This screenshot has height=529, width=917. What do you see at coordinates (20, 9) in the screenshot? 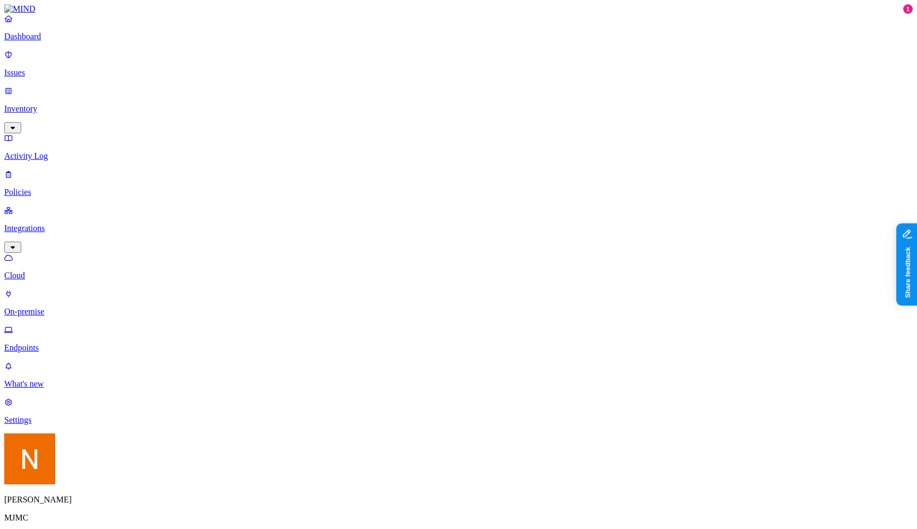
I see `img: MIND` at bounding box center [20, 9].